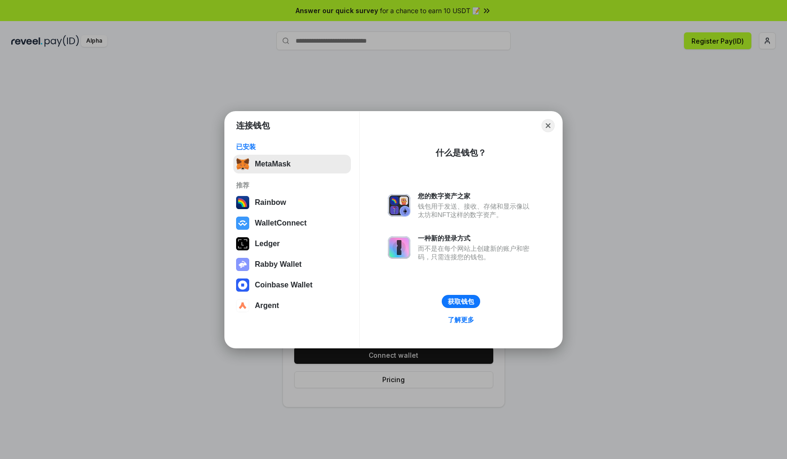 The height and width of the screenshot is (459, 787). I want to click on div: 您的数字资产之家, so click(476, 196).